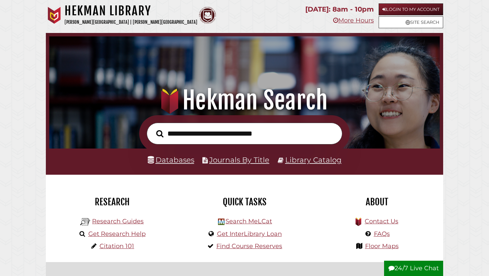 Image resolution: width=489 pixels, height=276 pixels. Describe the element at coordinates (244, 202) in the screenshot. I see `h2: Quick Tasks` at that location.